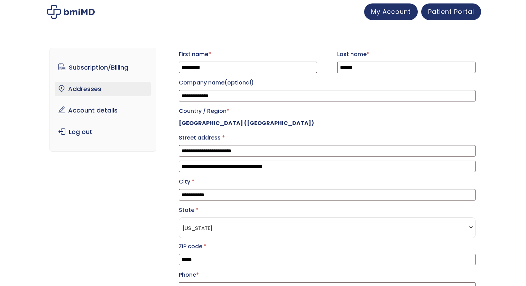 Image resolution: width=526 pixels, height=286 pixels. I want to click on label: Company name, so click(327, 83).